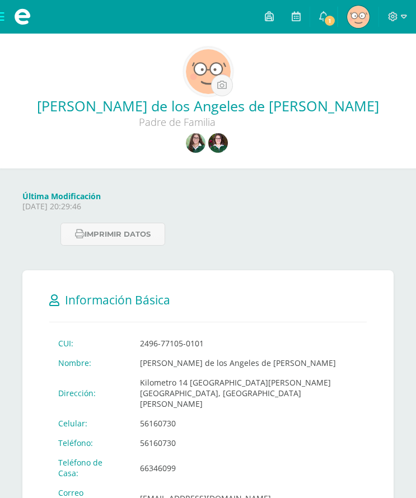 This screenshot has width=416, height=498. I want to click on td: Teléfono de Casa:, so click(90, 468).